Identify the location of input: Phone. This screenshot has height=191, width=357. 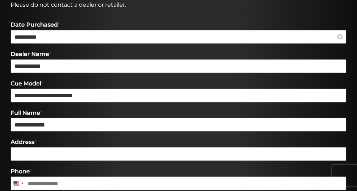
(178, 184).